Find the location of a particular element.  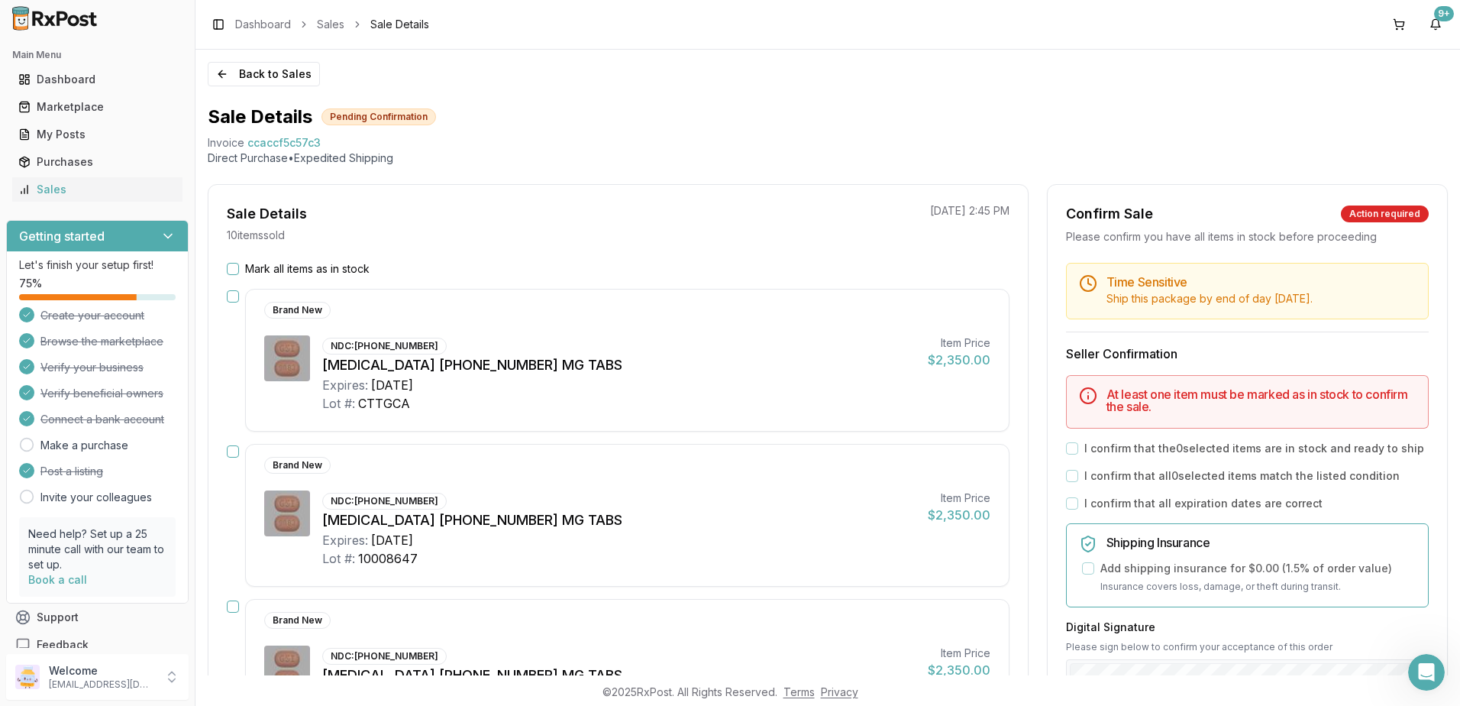

label: Add shipping insurance for $0.00 ( 1.5 % of order value) is located at coordinates (1247, 568).